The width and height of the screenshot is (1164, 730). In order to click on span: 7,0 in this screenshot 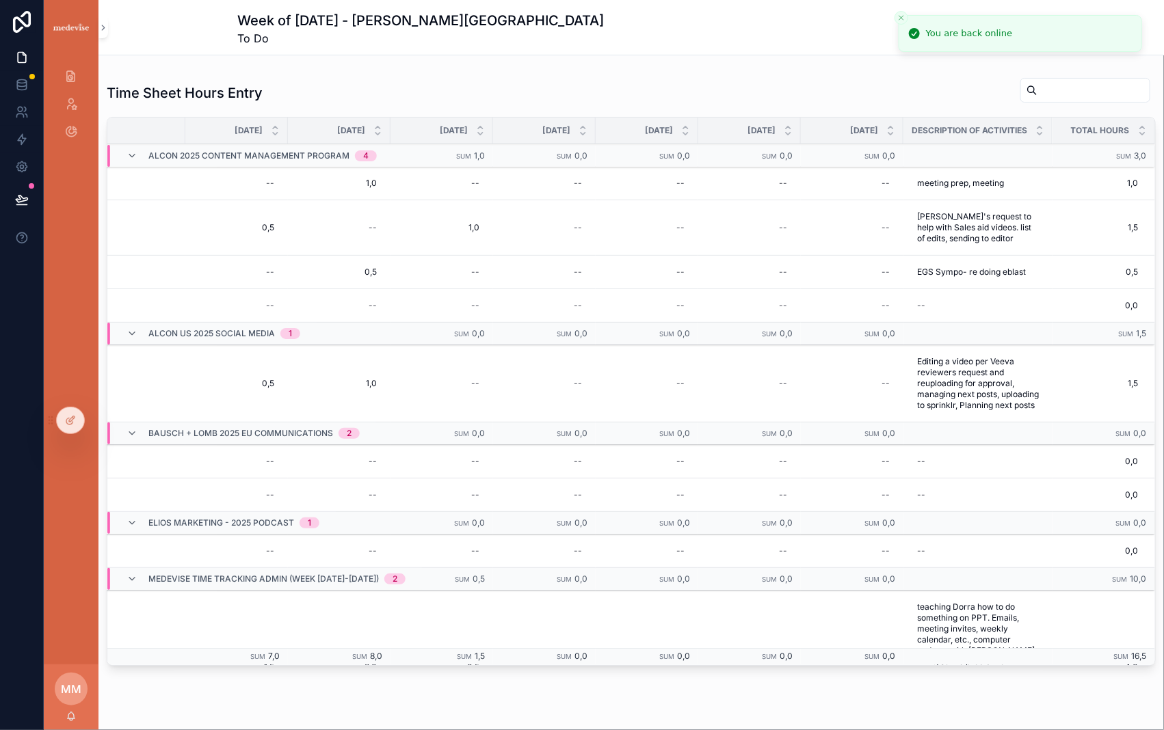, I will do `click(274, 656)`.